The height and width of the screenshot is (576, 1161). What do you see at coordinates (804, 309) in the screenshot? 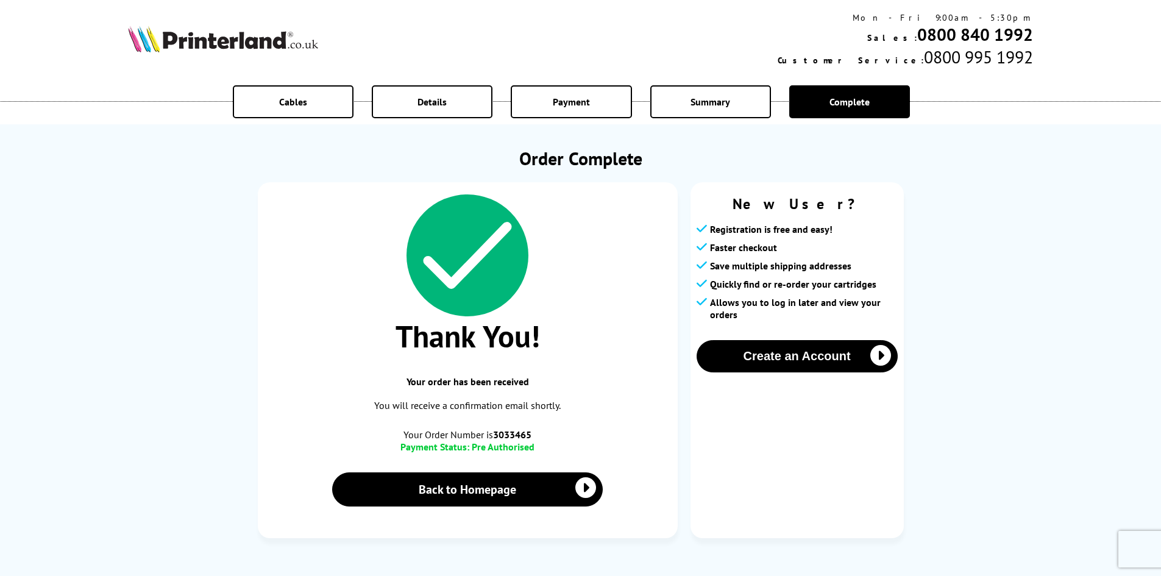
I see `span: Allows you to log in later and view your orders` at bounding box center [804, 309].